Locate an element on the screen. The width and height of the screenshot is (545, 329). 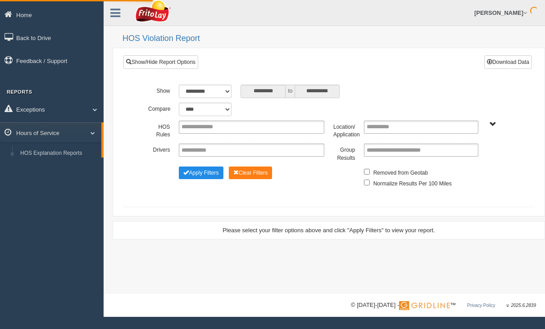
label: Group Results is located at coordinates (344, 153).